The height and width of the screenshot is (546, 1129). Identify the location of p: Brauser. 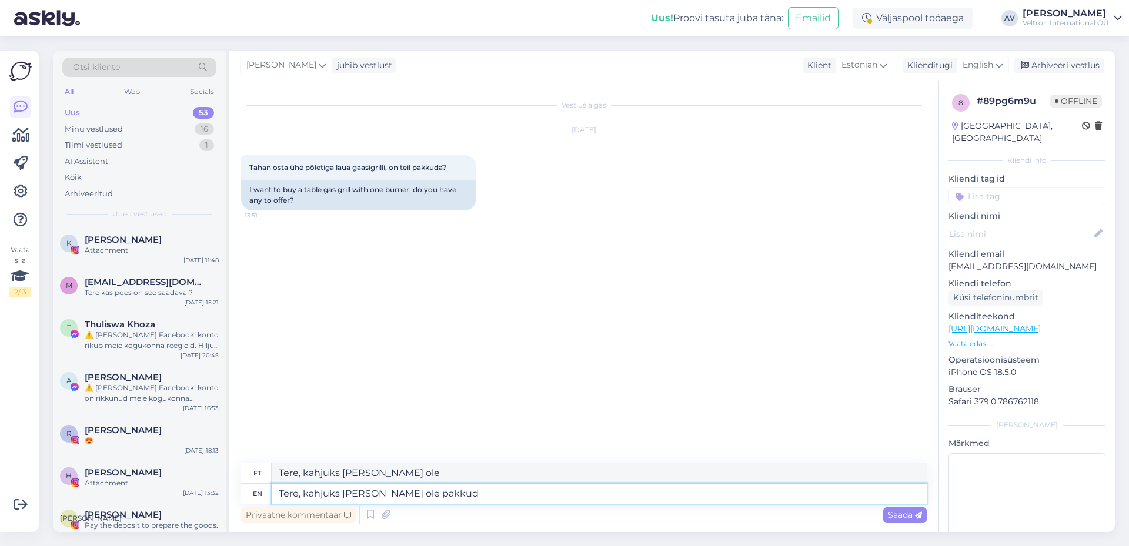
(1026, 389).